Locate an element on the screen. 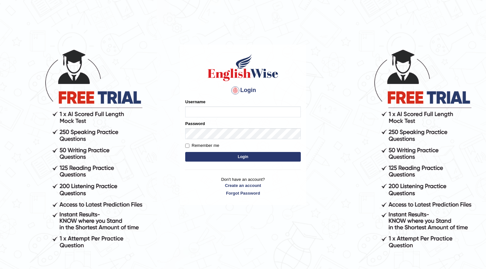 Image resolution: width=486 pixels, height=269 pixels. button: Login is located at coordinates (243, 157).